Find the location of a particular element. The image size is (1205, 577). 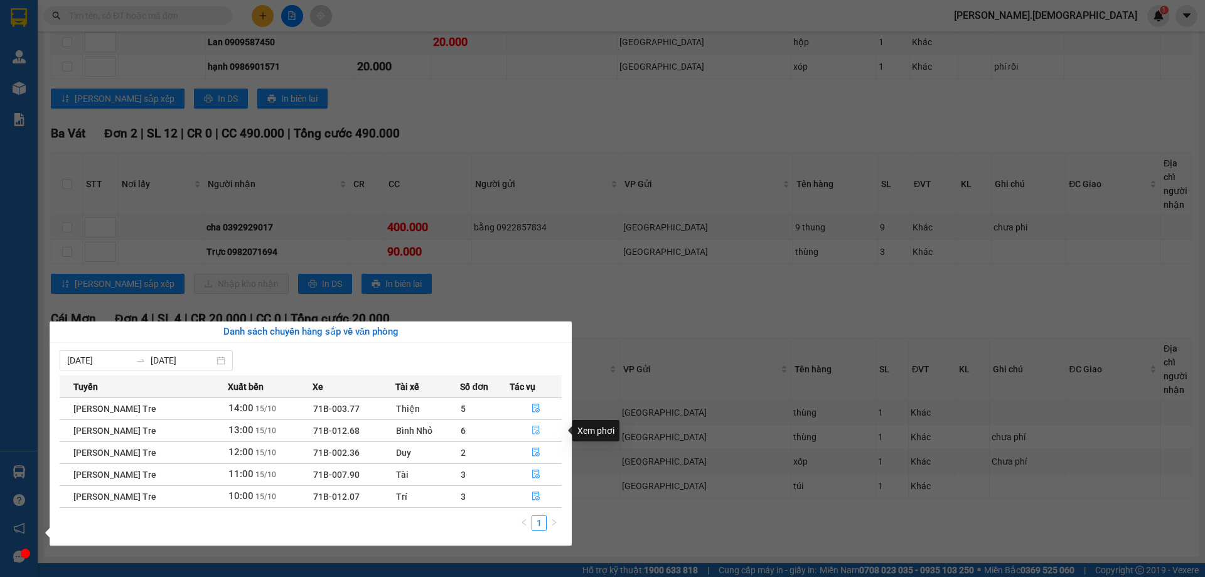

div: Bình Nhỏ is located at coordinates (428, 431).